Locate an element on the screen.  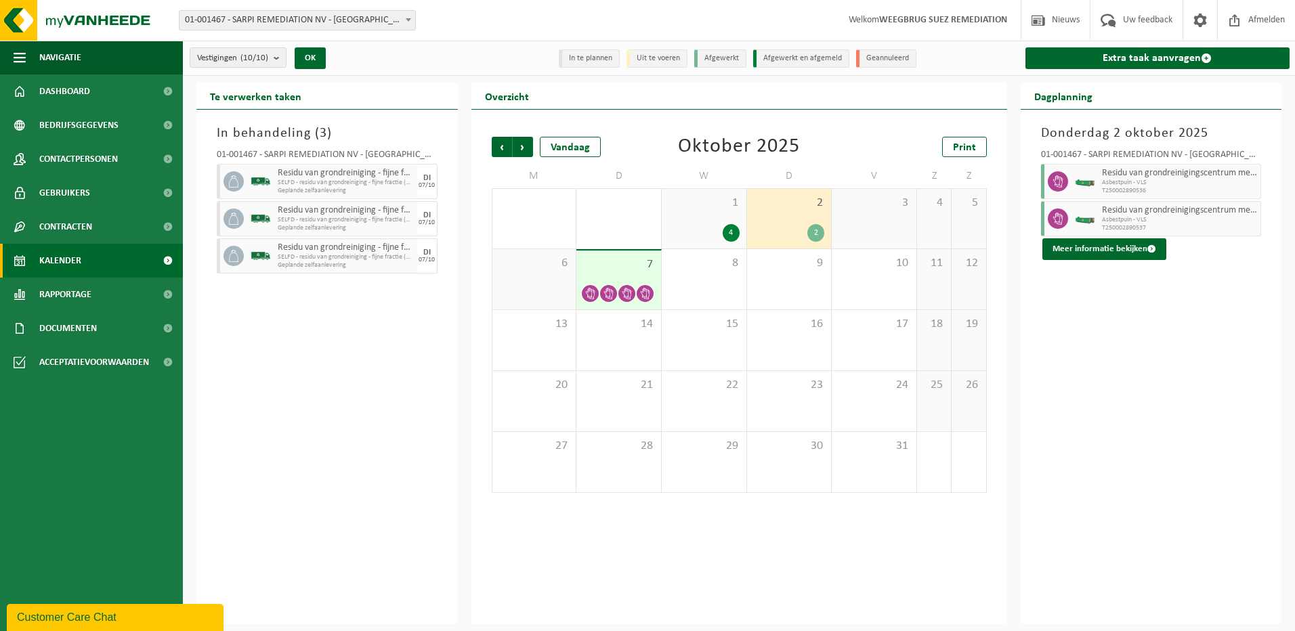
span: 01-001467 - SARPI REMEDIATION NV - GRIMBERGEN is located at coordinates (297, 20).